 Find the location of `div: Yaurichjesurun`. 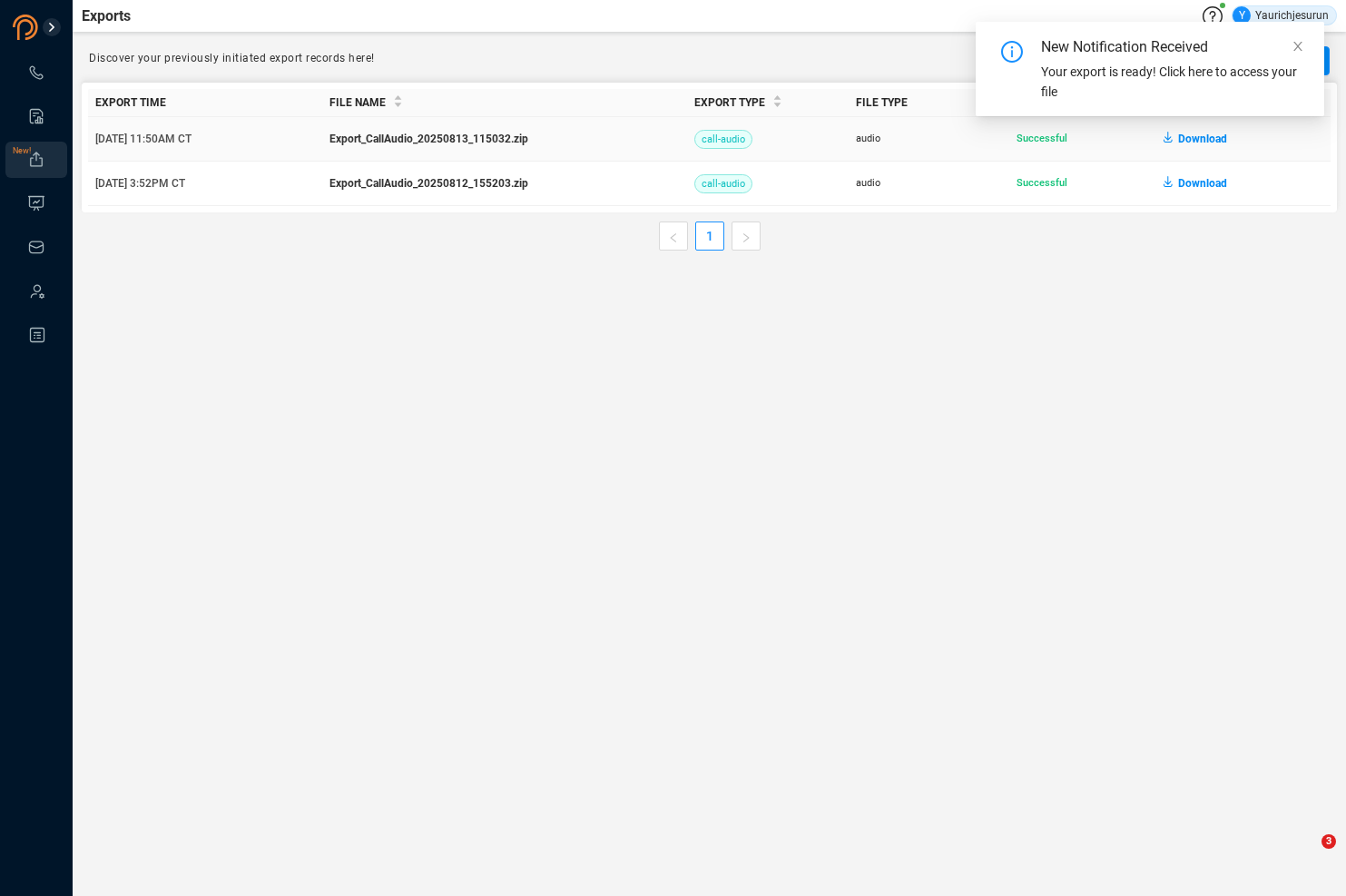

div: Yaurichjesurun is located at coordinates (1281, 15).